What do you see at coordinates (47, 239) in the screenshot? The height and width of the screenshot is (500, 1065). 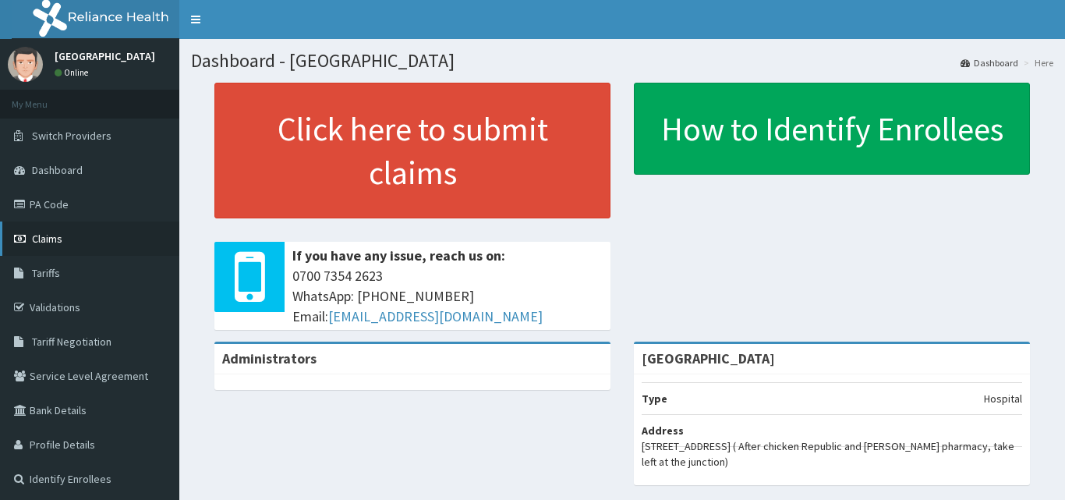 I see `span: Claims` at bounding box center [47, 239].